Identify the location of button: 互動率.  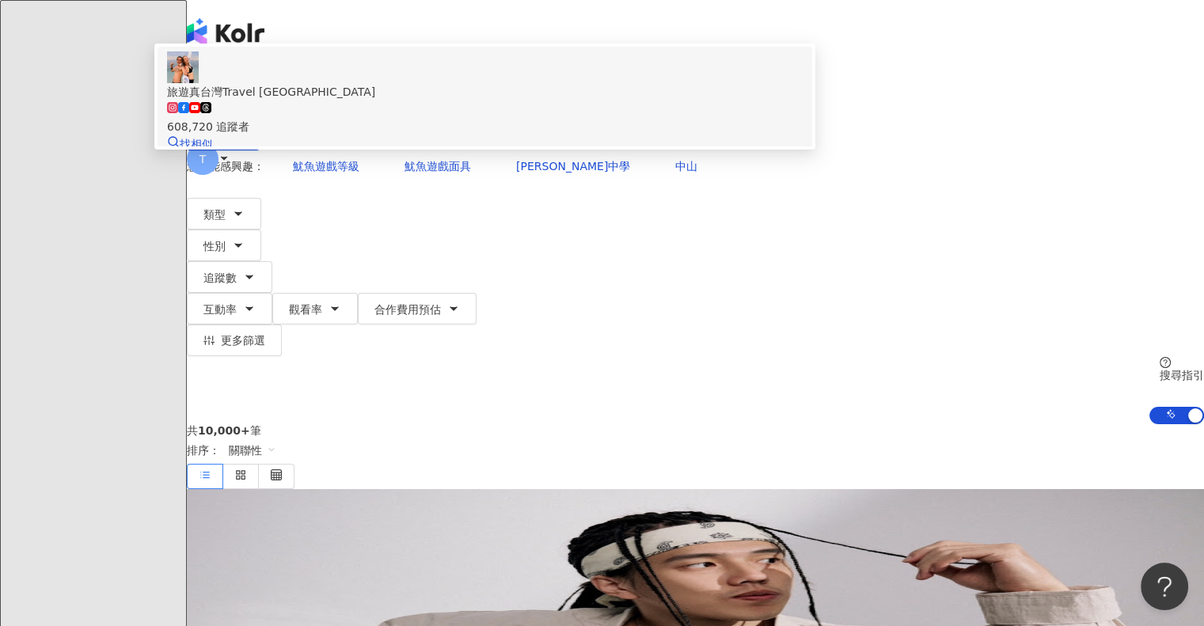
(230, 309).